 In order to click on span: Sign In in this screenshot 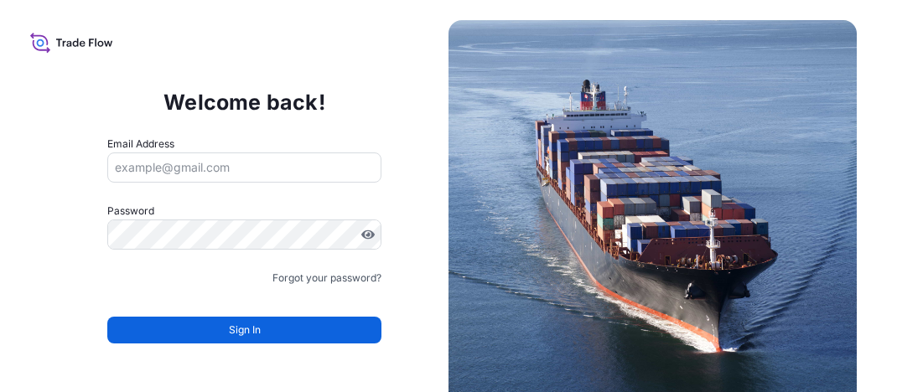, I will do `click(245, 330)`.